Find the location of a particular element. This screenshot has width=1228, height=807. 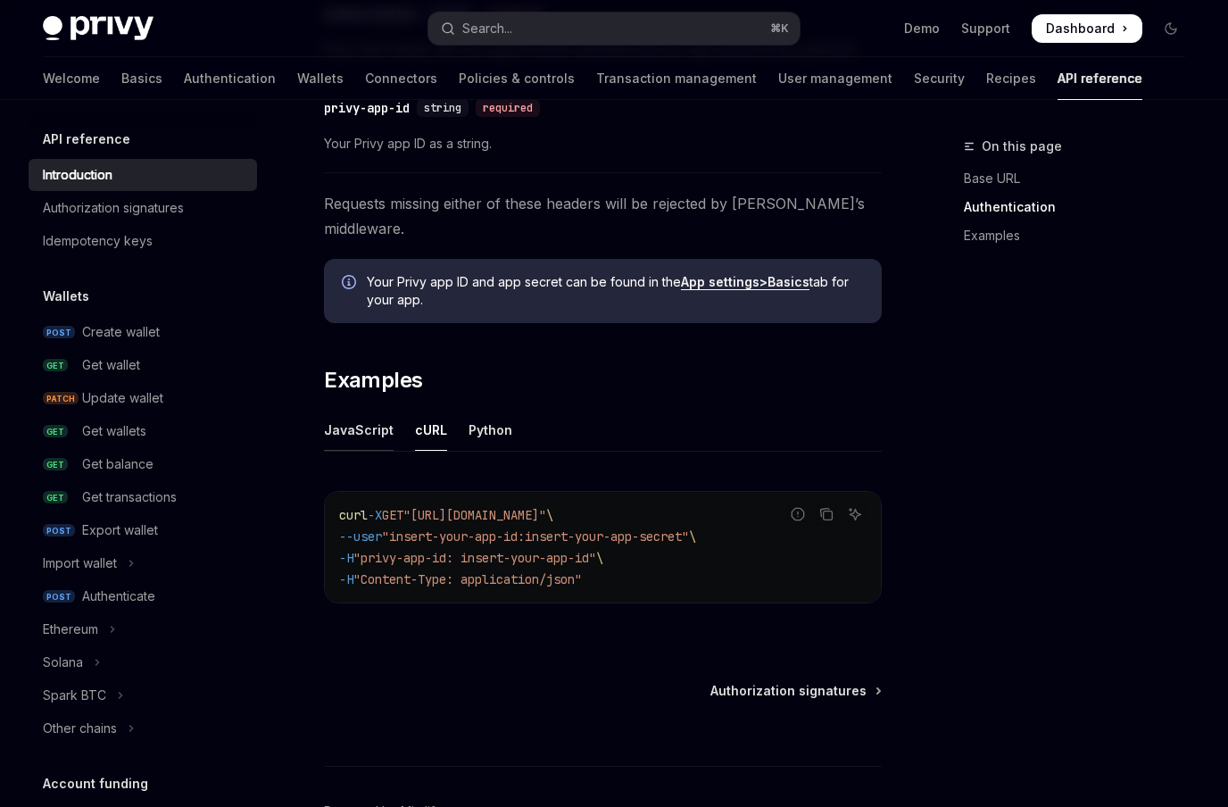

span: Examples is located at coordinates (373, 380).